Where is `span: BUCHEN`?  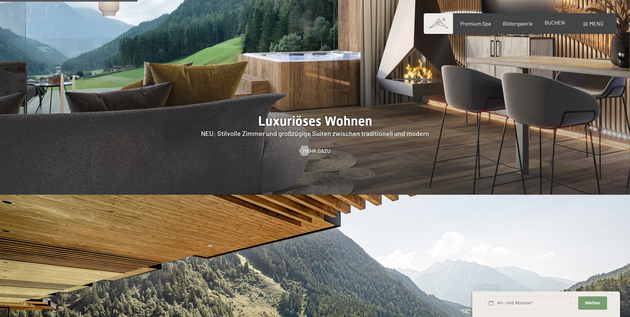 span: BUCHEN is located at coordinates (554, 22).